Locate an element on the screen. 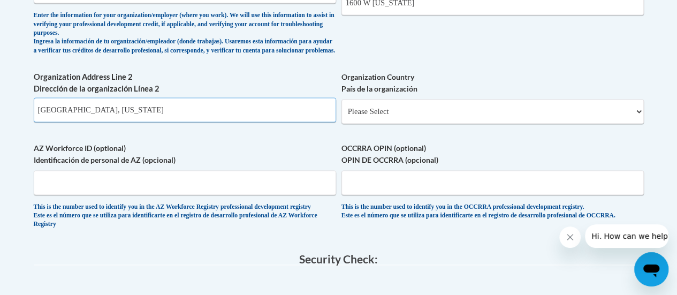 The image size is (677, 295). div: This is the number used to identify you in the OCCRRA professional development registry. Este es ... is located at coordinates (493, 212).